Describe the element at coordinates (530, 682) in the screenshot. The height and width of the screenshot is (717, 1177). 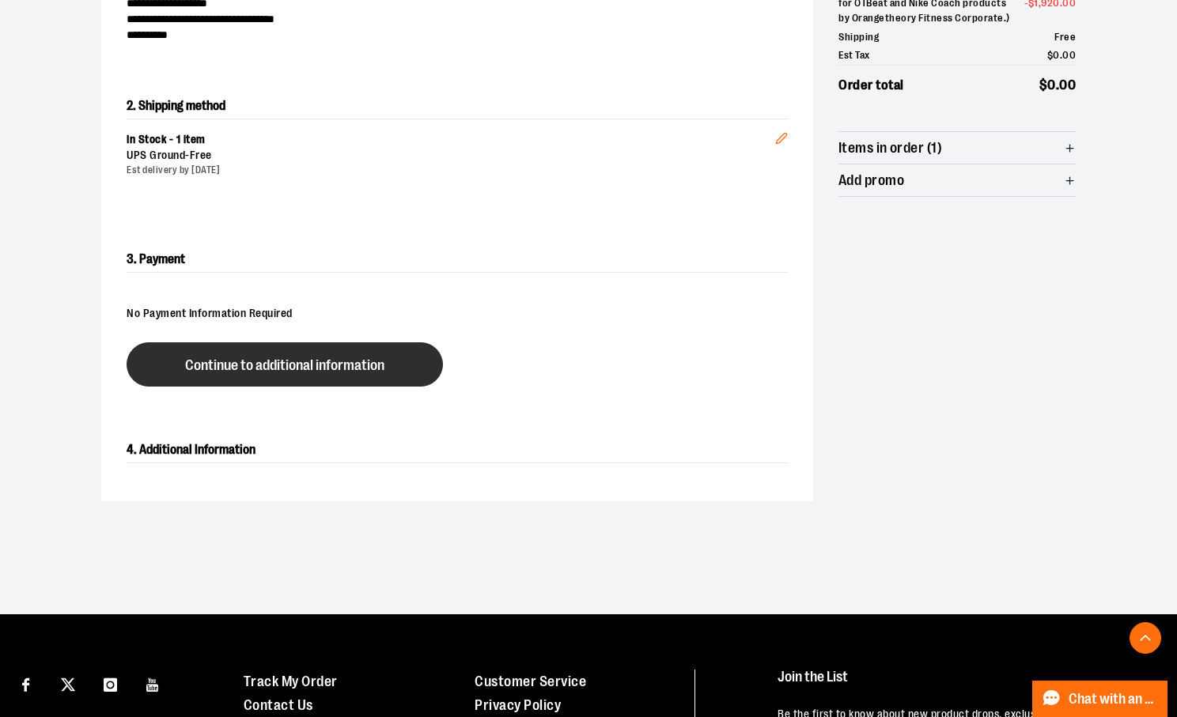
I see `a: Customer Service` at that location.